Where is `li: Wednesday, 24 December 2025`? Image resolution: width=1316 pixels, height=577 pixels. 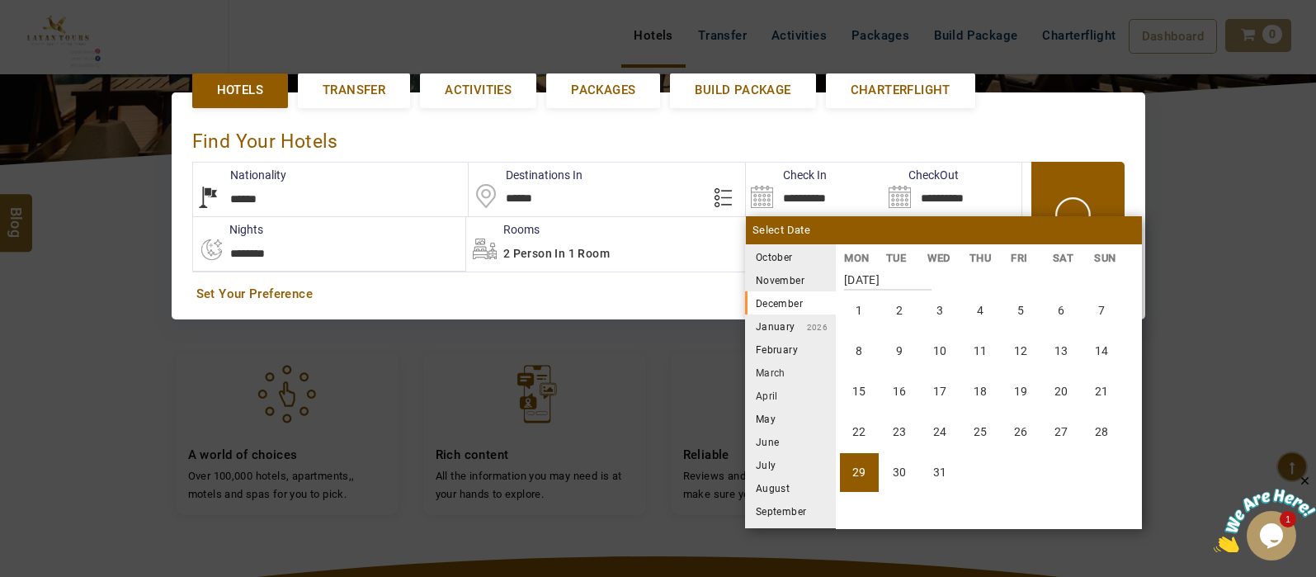 li: Wednesday, 24 December 2025 is located at coordinates (940, 432).